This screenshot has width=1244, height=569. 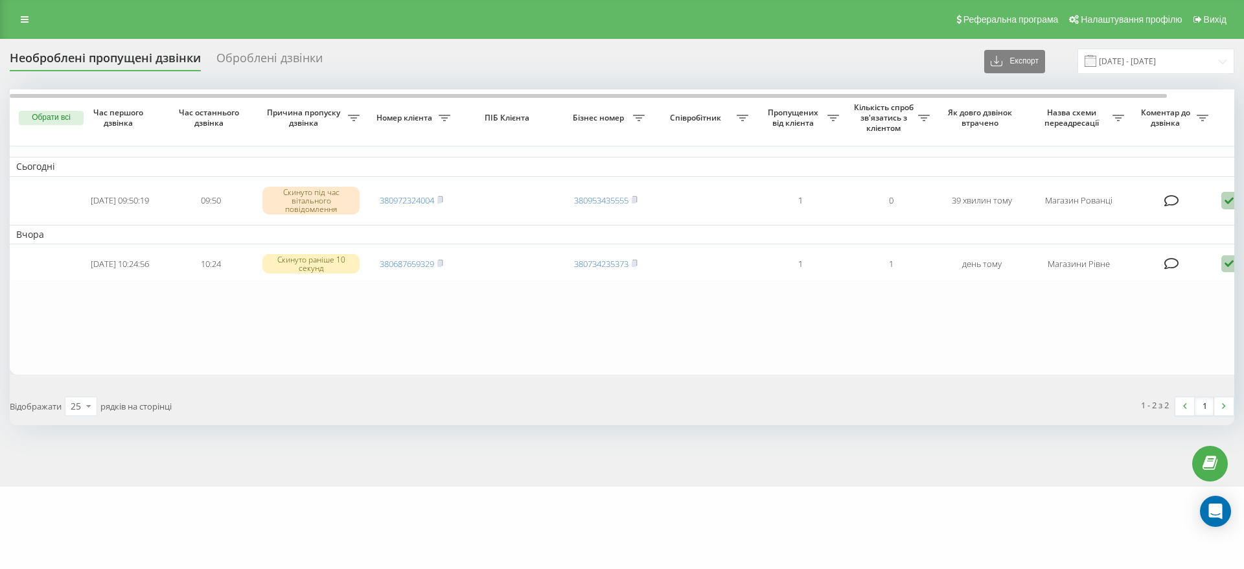 What do you see at coordinates (407, 264) in the screenshot?
I see `a: 380687659329` at bounding box center [407, 264].